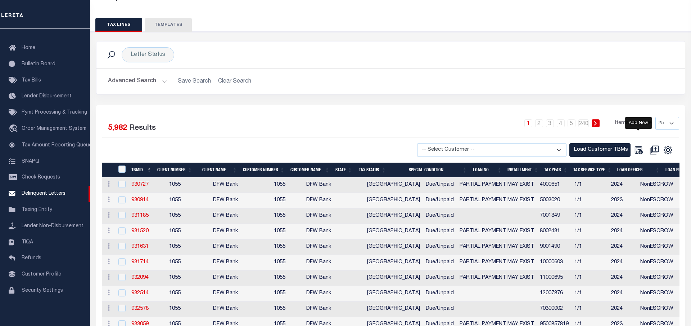 The width and height of the screenshot is (691, 326). What do you see at coordinates (140, 308) in the screenshot?
I see `a: 932578` at bounding box center [140, 308].